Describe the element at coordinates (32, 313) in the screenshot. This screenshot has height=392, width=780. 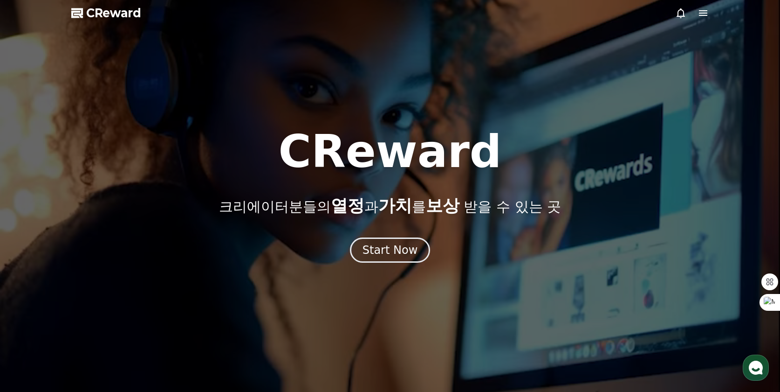
I see `span: 홈` at that location.